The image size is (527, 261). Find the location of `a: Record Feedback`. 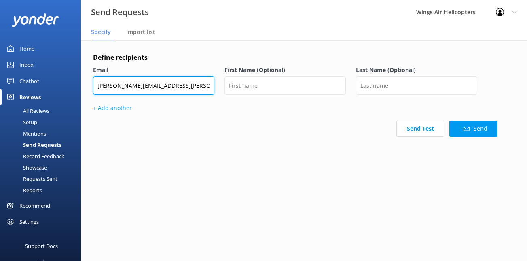

a: Record Feedback is located at coordinates (43, 156).